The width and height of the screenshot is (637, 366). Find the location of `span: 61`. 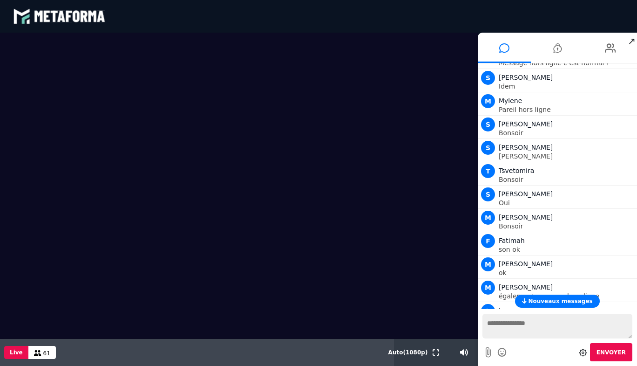

span: 61 is located at coordinates (47, 353).